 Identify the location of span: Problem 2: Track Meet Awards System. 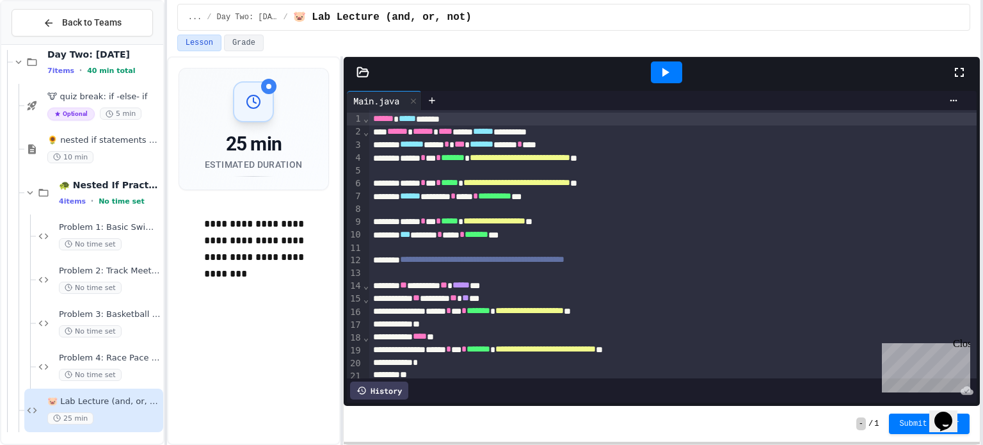
(109, 271).